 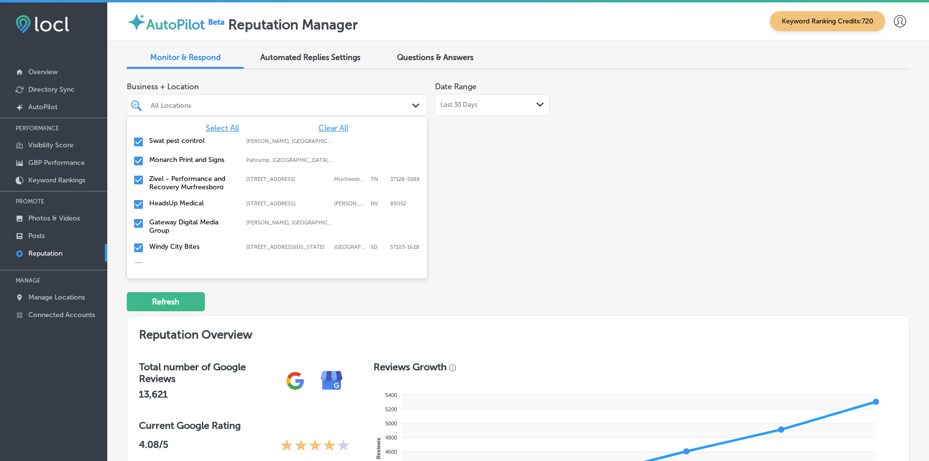 What do you see at coordinates (193, 140) in the screenshot?
I see `label: Swat pest control` at bounding box center [193, 140].